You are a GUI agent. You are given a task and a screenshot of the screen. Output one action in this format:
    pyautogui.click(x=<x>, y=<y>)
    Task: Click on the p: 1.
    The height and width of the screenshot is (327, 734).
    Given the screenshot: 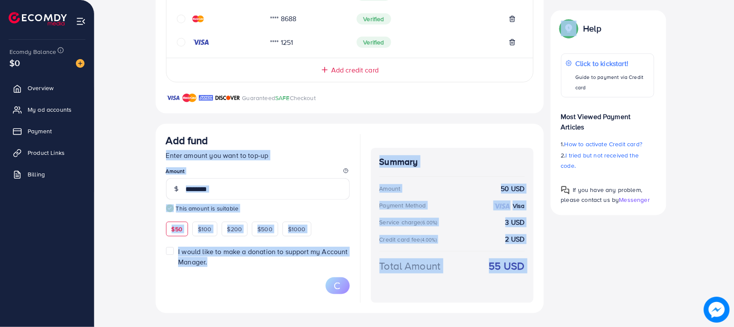 What is the action you would take?
    pyautogui.click(x=607, y=144)
    